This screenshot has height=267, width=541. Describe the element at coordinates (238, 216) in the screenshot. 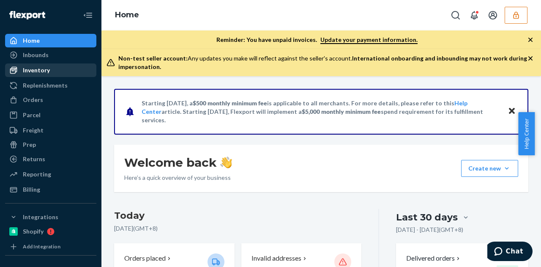

I see `h3: Today` at that location.